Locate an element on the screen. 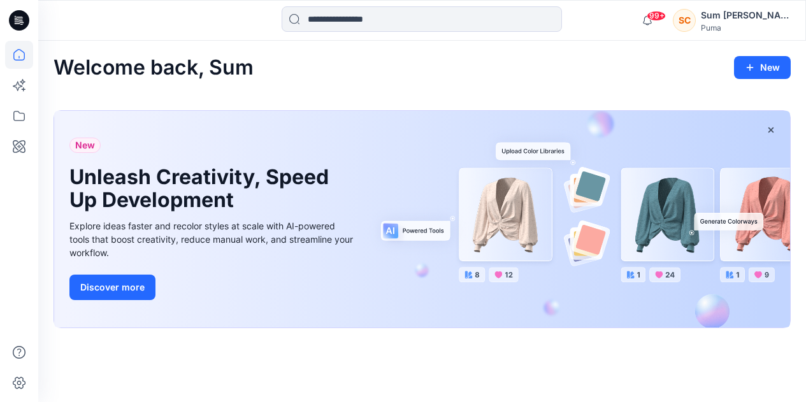 This screenshot has width=806, height=402. h2: Welcome back, Sum is located at coordinates (154, 68).